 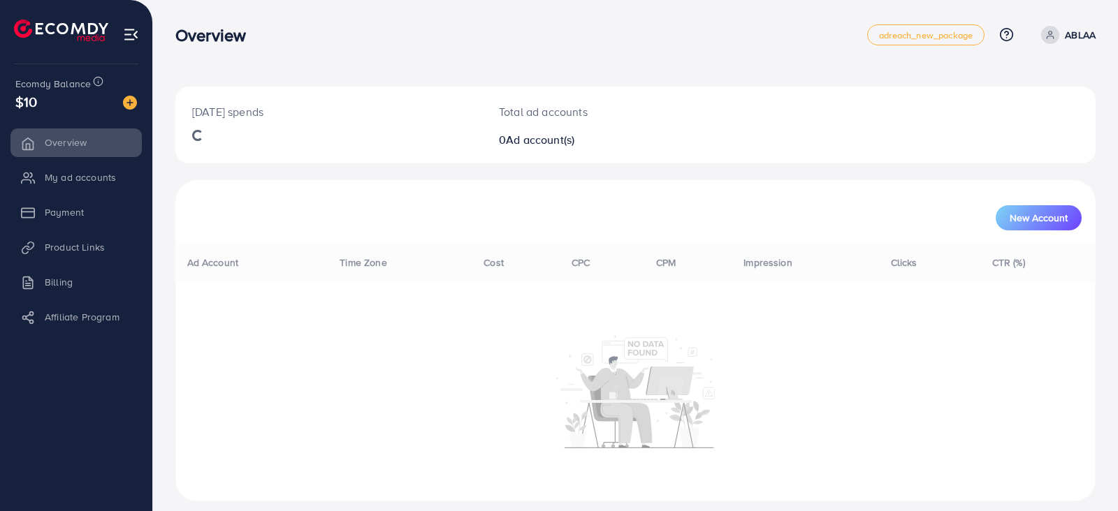 What do you see at coordinates (26, 101) in the screenshot?
I see `span: $10` at bounding box center [26, 101].